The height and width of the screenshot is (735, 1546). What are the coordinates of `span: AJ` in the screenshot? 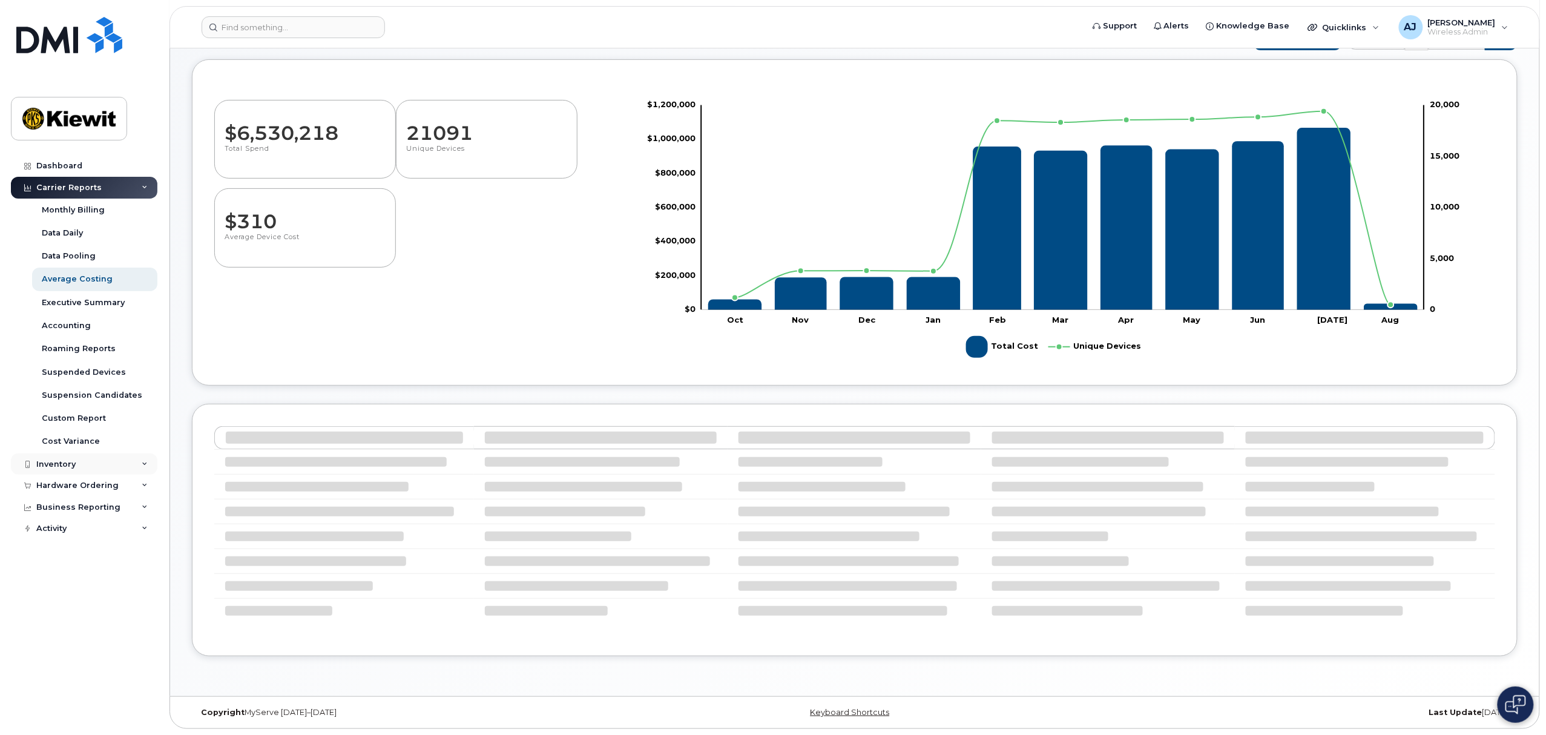 It's located at (1411, 27).